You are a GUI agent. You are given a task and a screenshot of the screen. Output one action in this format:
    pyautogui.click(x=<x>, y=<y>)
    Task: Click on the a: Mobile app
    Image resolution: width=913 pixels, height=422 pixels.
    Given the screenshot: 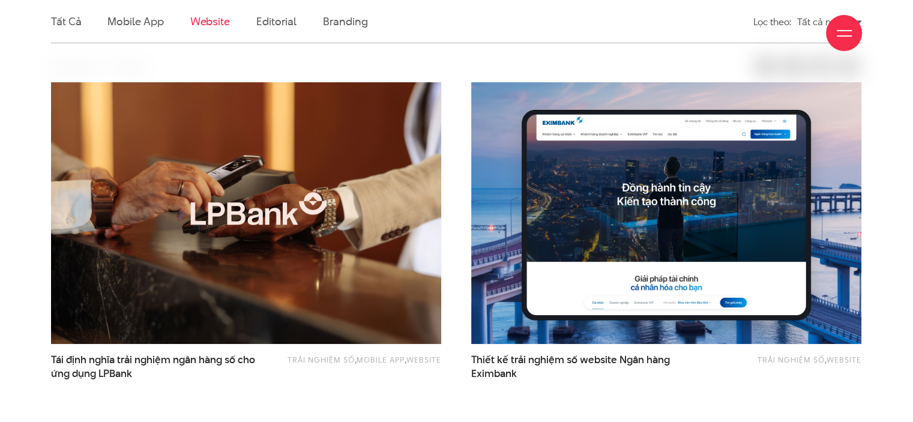 What is the action you would take?
    pyautogui.click(x=381, y=360)
    